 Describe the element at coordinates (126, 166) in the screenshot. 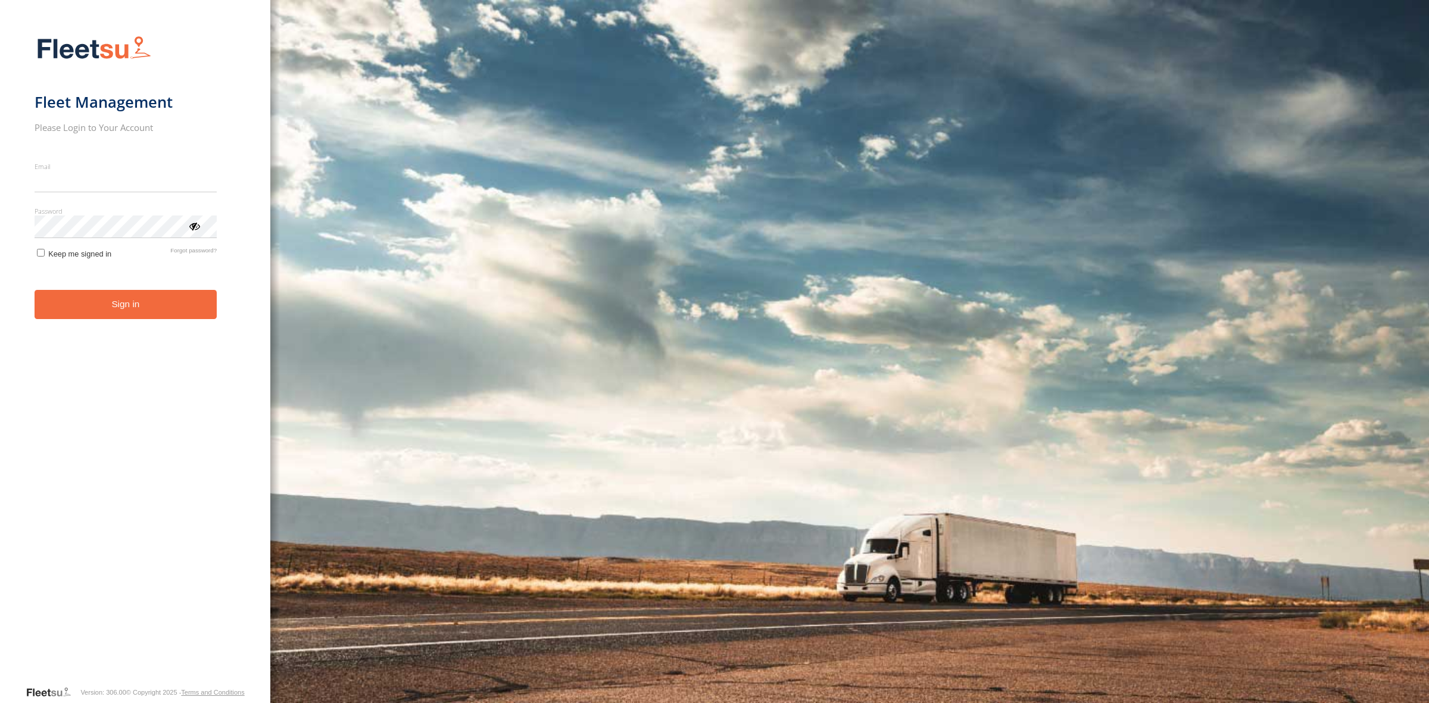

I see `label: Email` at that location.